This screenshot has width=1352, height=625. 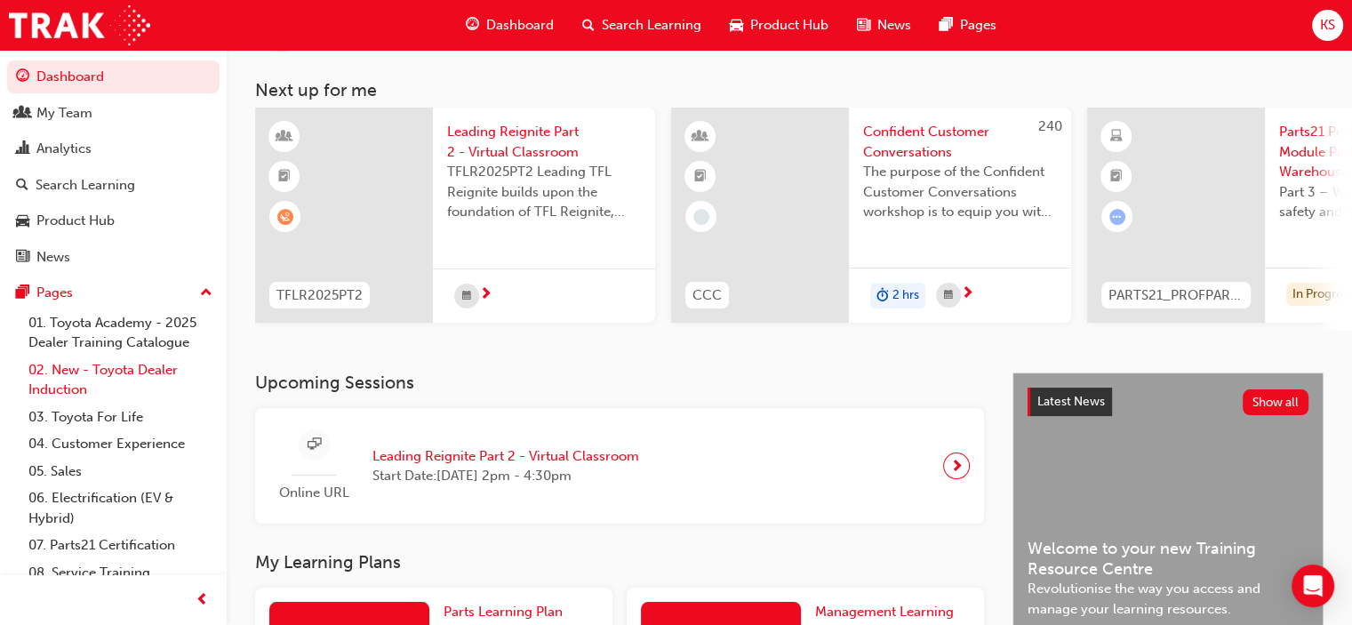 What do you see at coordinates (455, 215) in the screenshot?
I see `a: TFLR2025PT2Leading Reignite Part 2 - Virtual ClassroomTFLR2025PT2 Leading TFL Reignite builds upo...` at bounding box center [455, 215].